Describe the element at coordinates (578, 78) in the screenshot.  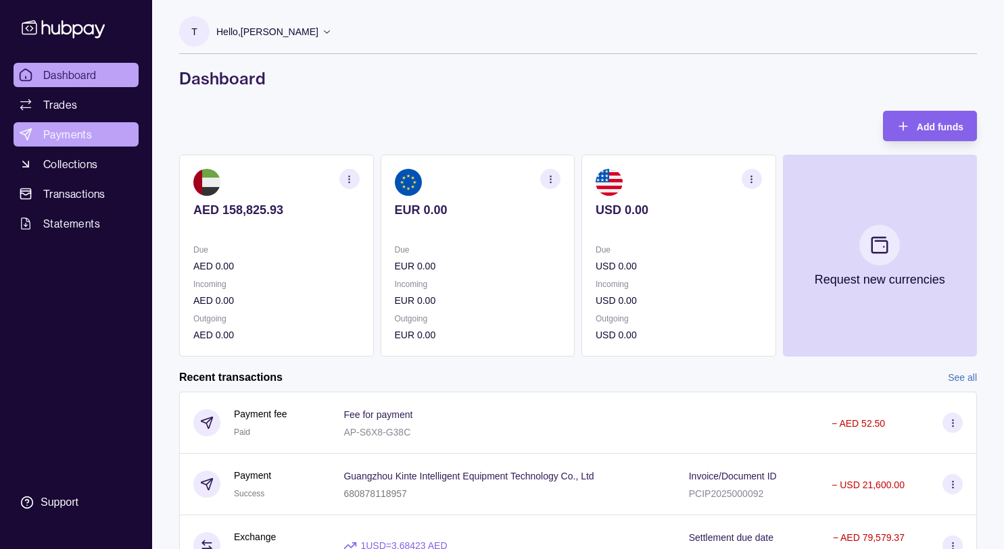
I see `h1: Dashboard` at that location.